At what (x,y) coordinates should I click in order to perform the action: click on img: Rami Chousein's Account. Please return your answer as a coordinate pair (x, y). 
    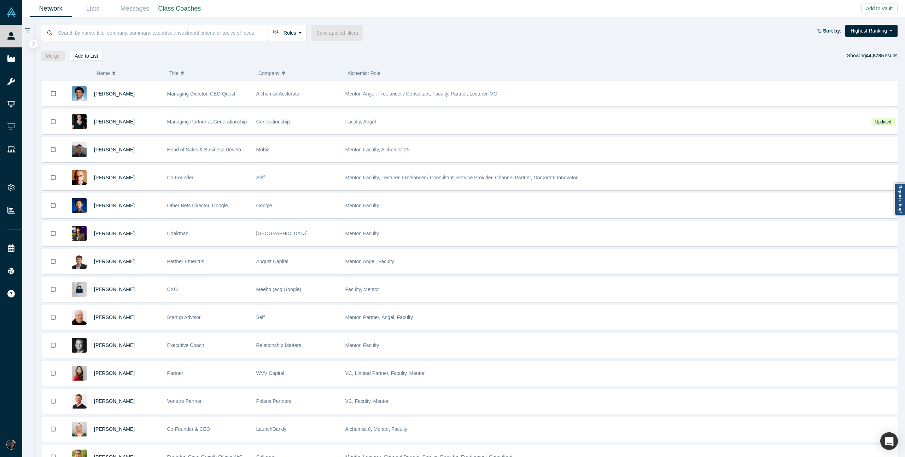
    Looking at the image, I should click on (11, 444).